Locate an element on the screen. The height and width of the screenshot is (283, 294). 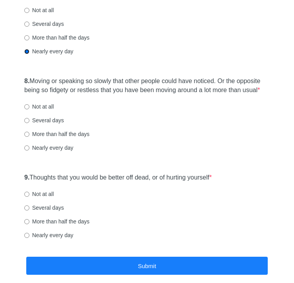
strong: 8. is located at coordinates (27, 81).